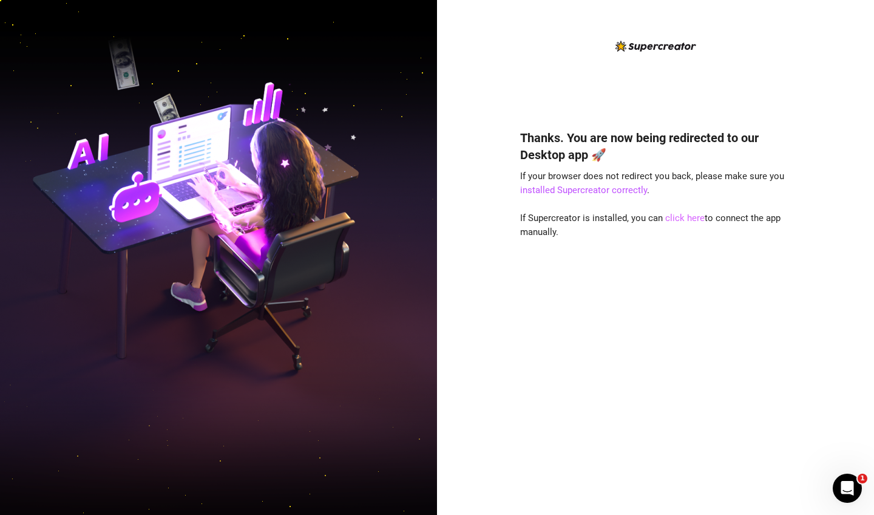  Describe the element at coordinates (656, 146) in the screenshot. I see `h4: Thanks. You are now being redirected to our Desktop app 🚀` at that location.